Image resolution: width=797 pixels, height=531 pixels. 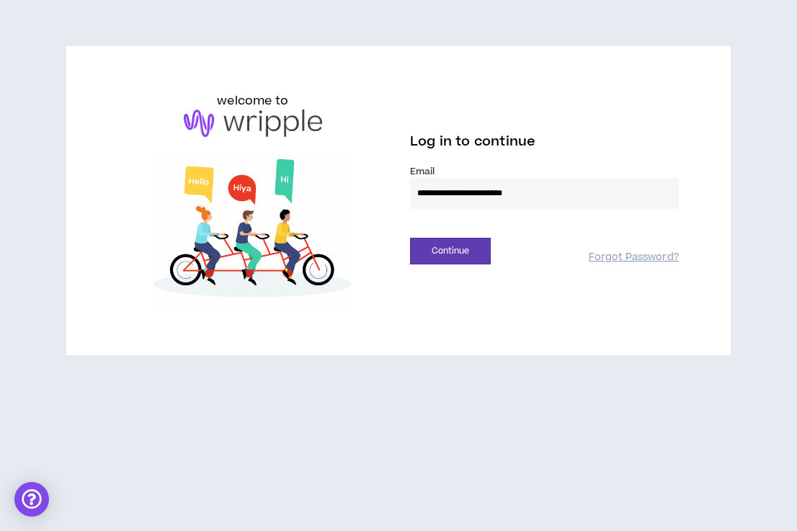 I want to click on button: Continue, so click(x=450, y=251).